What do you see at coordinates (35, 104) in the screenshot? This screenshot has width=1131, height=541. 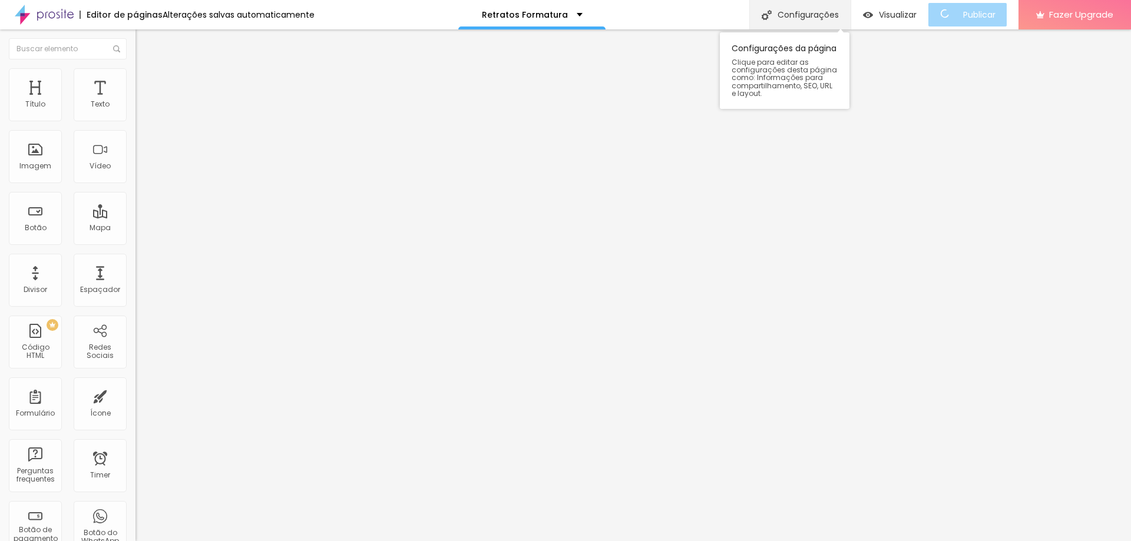 I see `div: Título` at bounding box center [35, 104].